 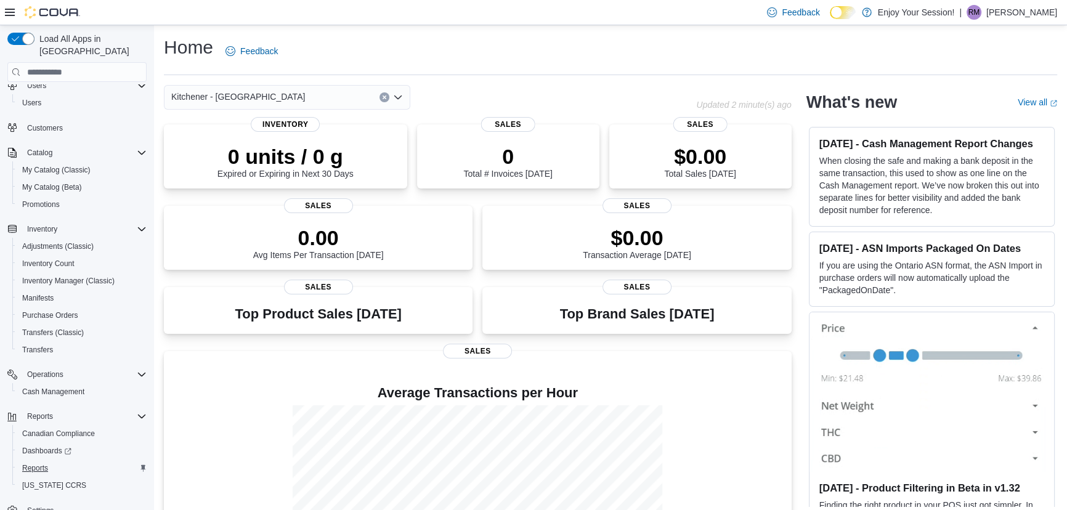 I want to click on a: Purchase Orders, so click(x=50, y=315).